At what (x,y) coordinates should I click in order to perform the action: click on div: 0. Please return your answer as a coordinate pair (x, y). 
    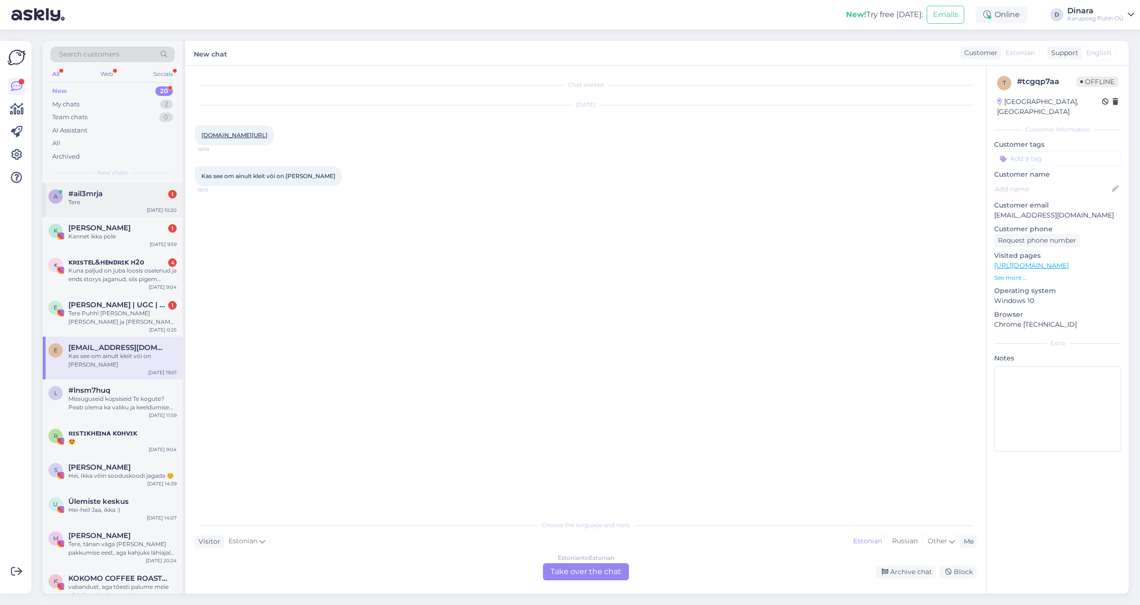
    Looking at the image, I should click on (166, 117).